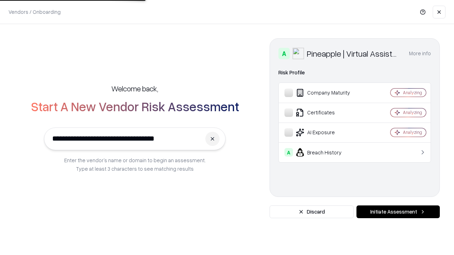 This screenshot has width=454, height=255. Describe the element at coordinates (298, 54) in the screenshot. I see `img: Pineapple | Virtual Assistant Agency` at that location.